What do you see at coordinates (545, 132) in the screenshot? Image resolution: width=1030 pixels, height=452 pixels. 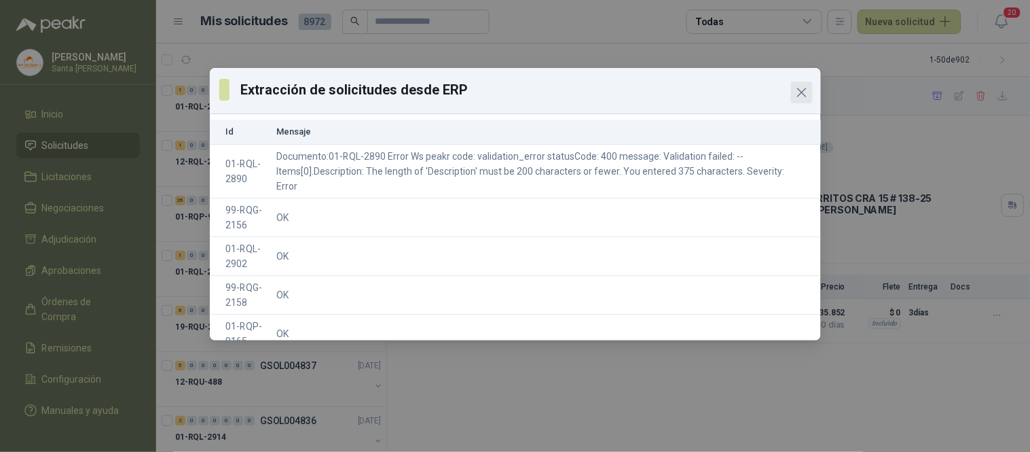 I see `th: Mensaje` at bounding box center [545, 132].